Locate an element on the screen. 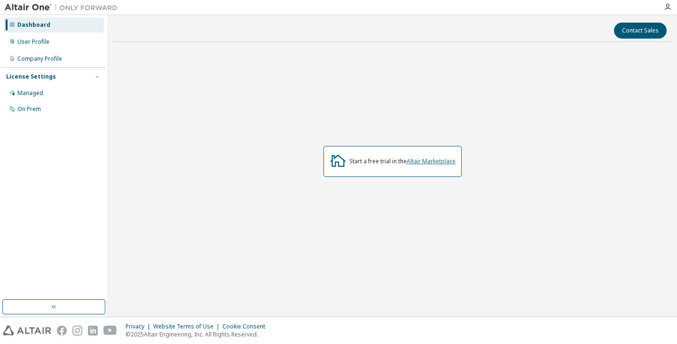  div: Dashboard is located at coordinates (34, 25).